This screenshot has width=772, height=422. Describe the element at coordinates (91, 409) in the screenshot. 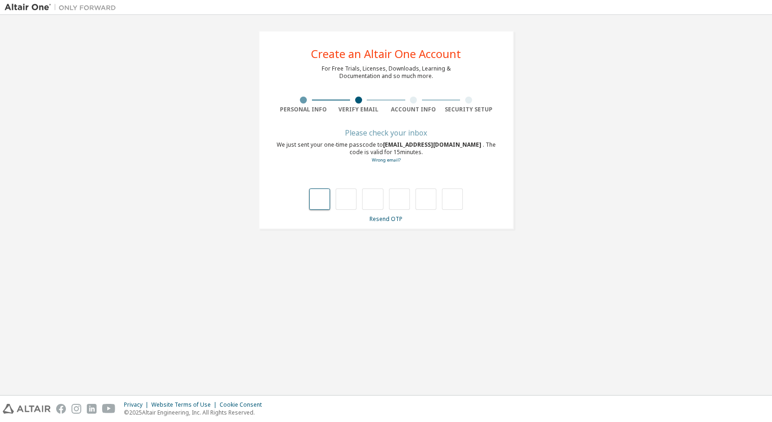

I see `img: linkedin.svg` at that location.